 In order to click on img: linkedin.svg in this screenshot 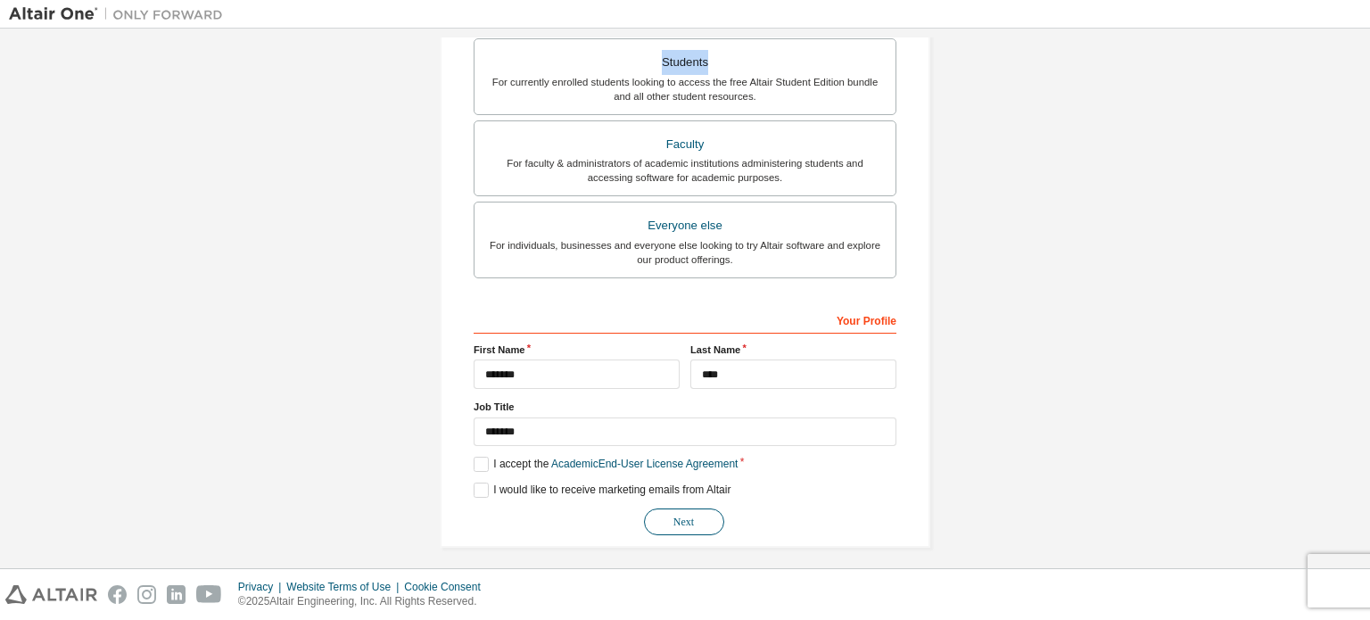, I will do `click(176, 594)`.